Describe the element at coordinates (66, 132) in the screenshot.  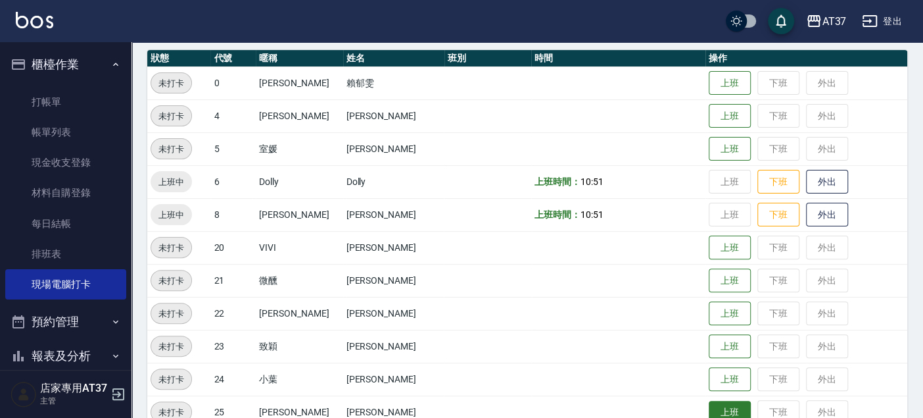
I see `a: 帳單列表` at that location.